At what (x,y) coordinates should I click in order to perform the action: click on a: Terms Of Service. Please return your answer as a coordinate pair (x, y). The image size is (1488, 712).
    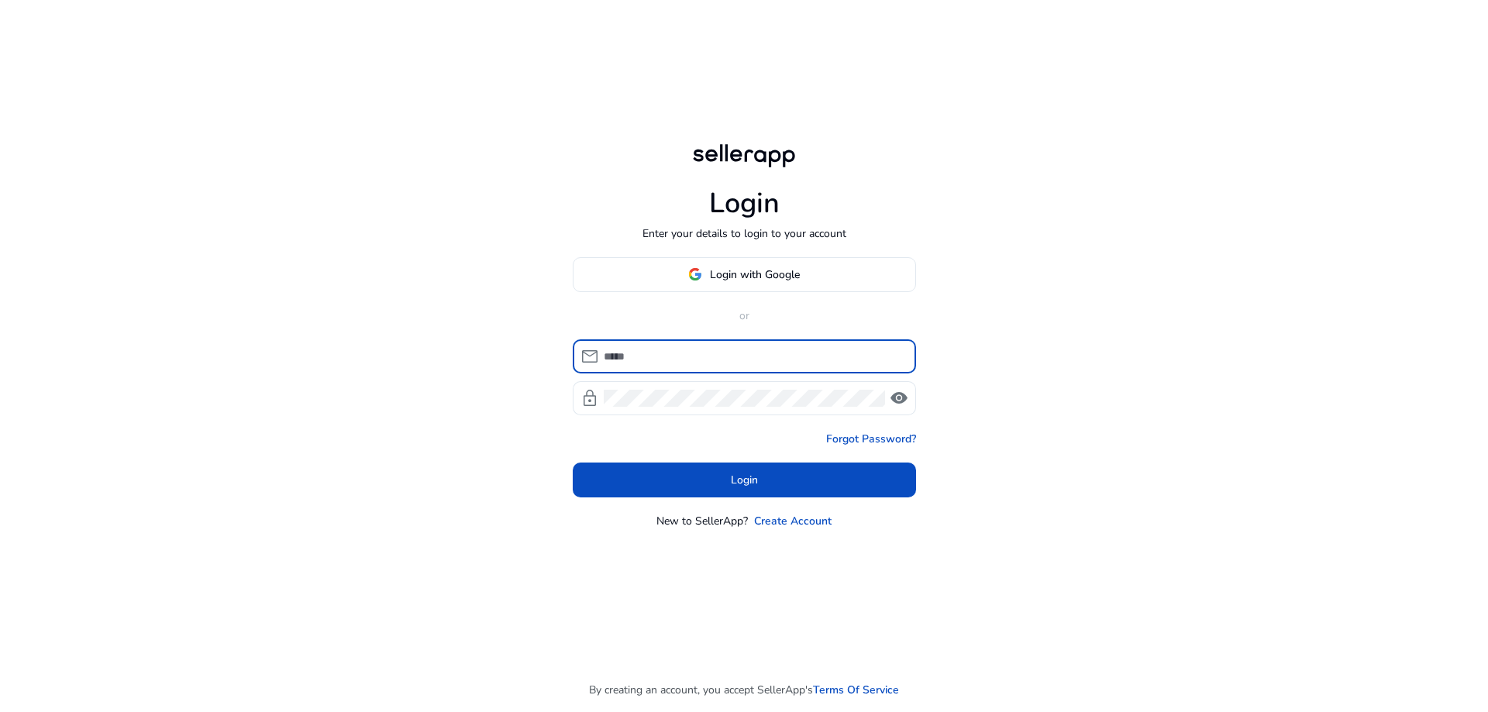
    Looking at the image, I should click on (856, 690).